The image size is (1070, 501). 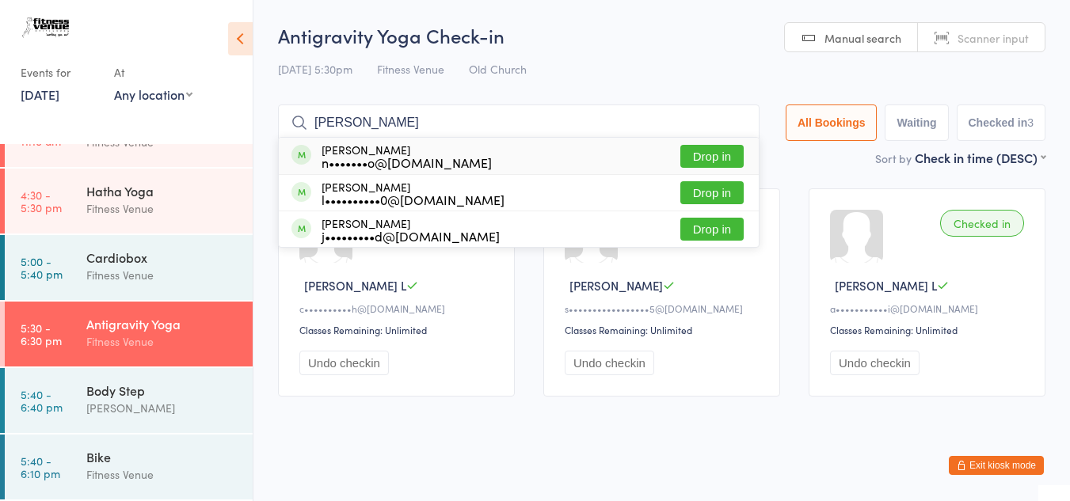 What do you see at coordinates (831, 123) in the screenshot?
I see `button: All Bookings` at bounding box center [831, 123].